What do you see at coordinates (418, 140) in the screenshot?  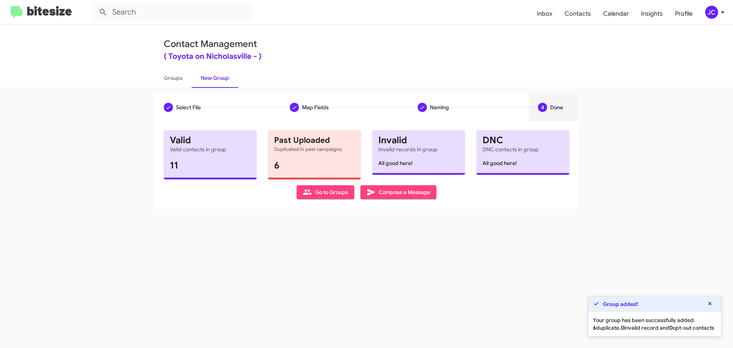 I see `mat-card-title: Invalid` at bounding box center [418, 140].